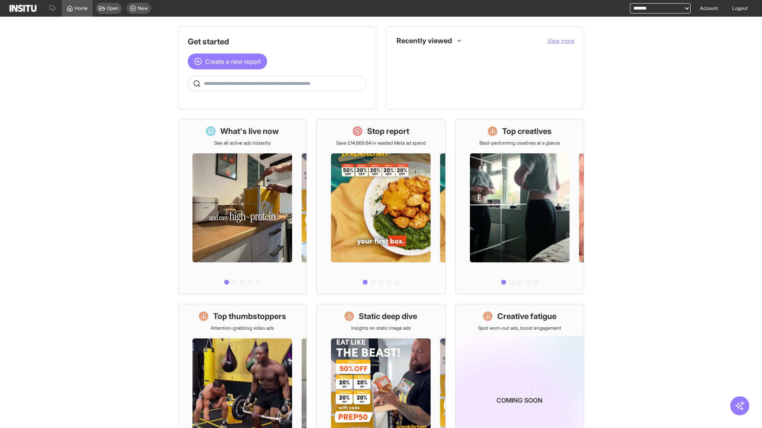 The height and width of the screenshot is (428, 762). What do you see at coordinates (380, 207) in the screenshot?
I see `a: Stop reportSave £14,669.64 in wasted Meta ad spend` at bounding box center [380, 207].